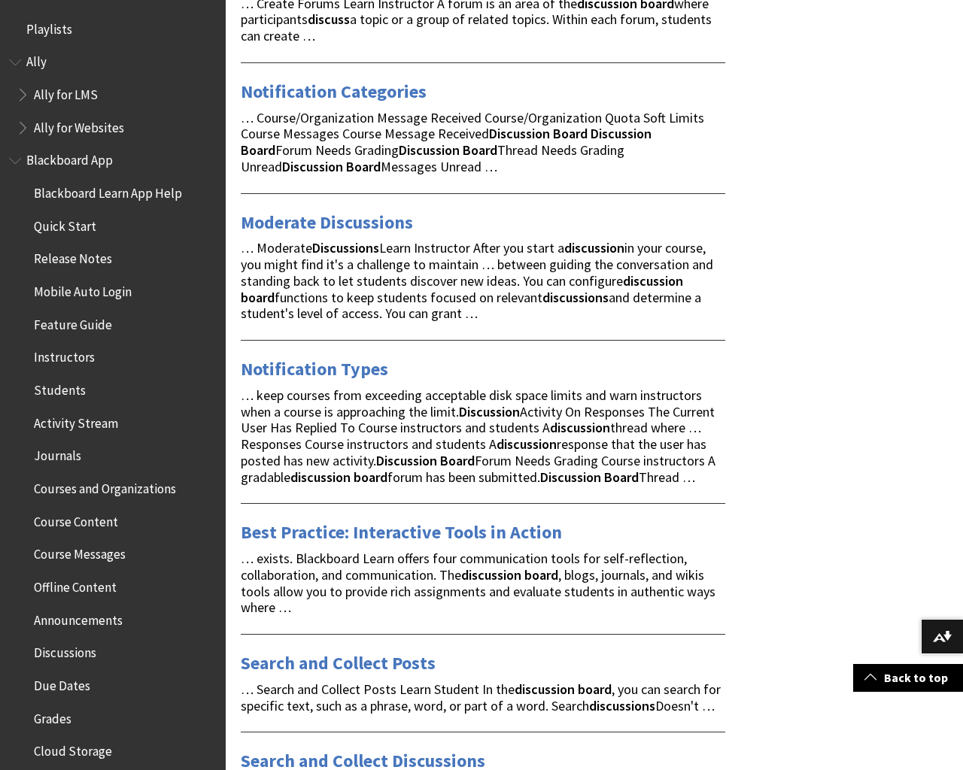 The width and height of the screenshot is (963, 770). I want to click on span: Blackboard App, so click(69, 158).